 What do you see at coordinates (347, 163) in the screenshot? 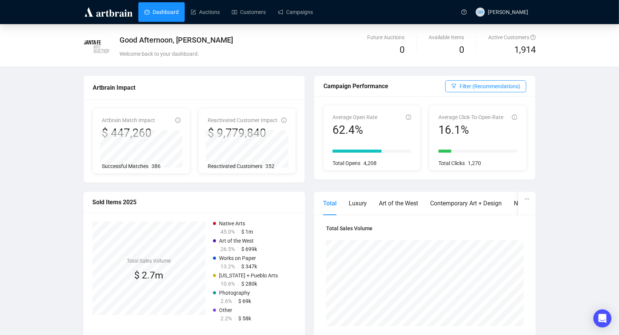
I see `span: Total Opens` at bounding box center [347, 163].